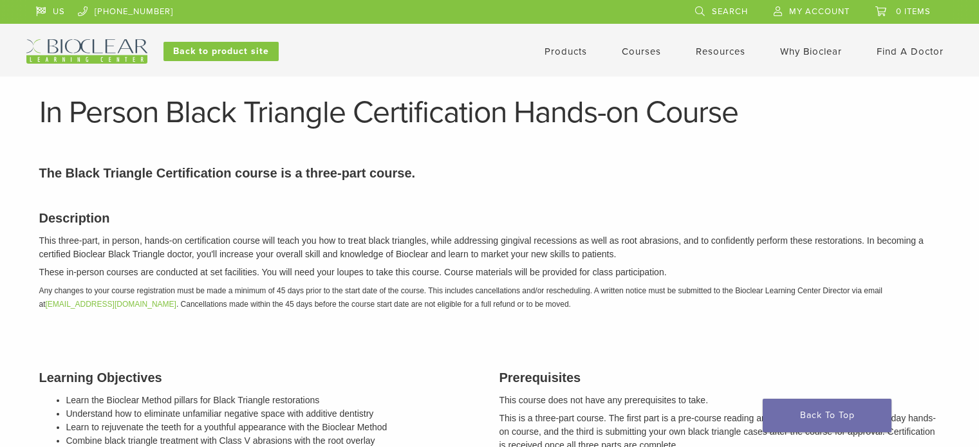 Image resolution: width=979 pixels, height=447 pixels. Describe the element at coordinates (730, 12) in the screenshot. I see `span: Search` at that location.